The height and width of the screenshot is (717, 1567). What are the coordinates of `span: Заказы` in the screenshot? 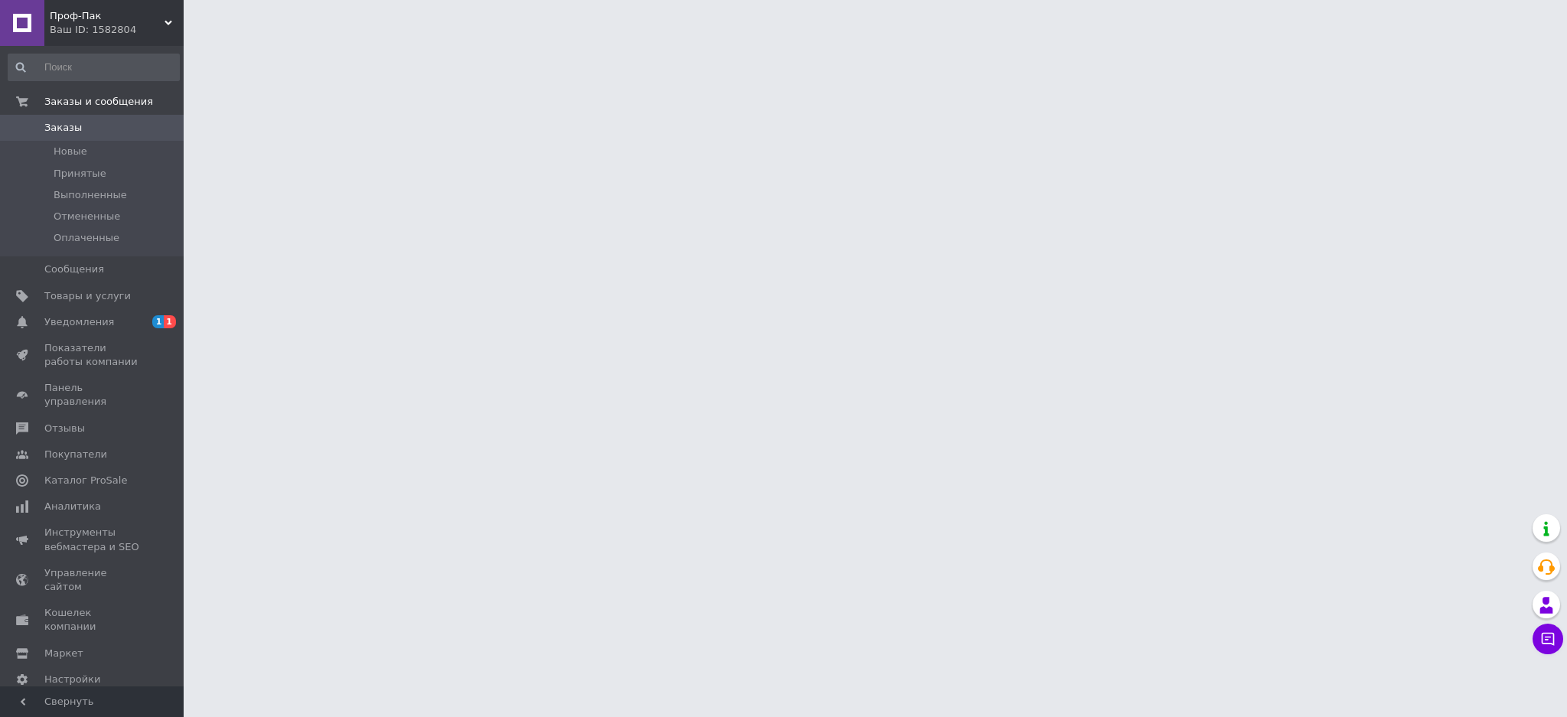 It's located at (63, 128).